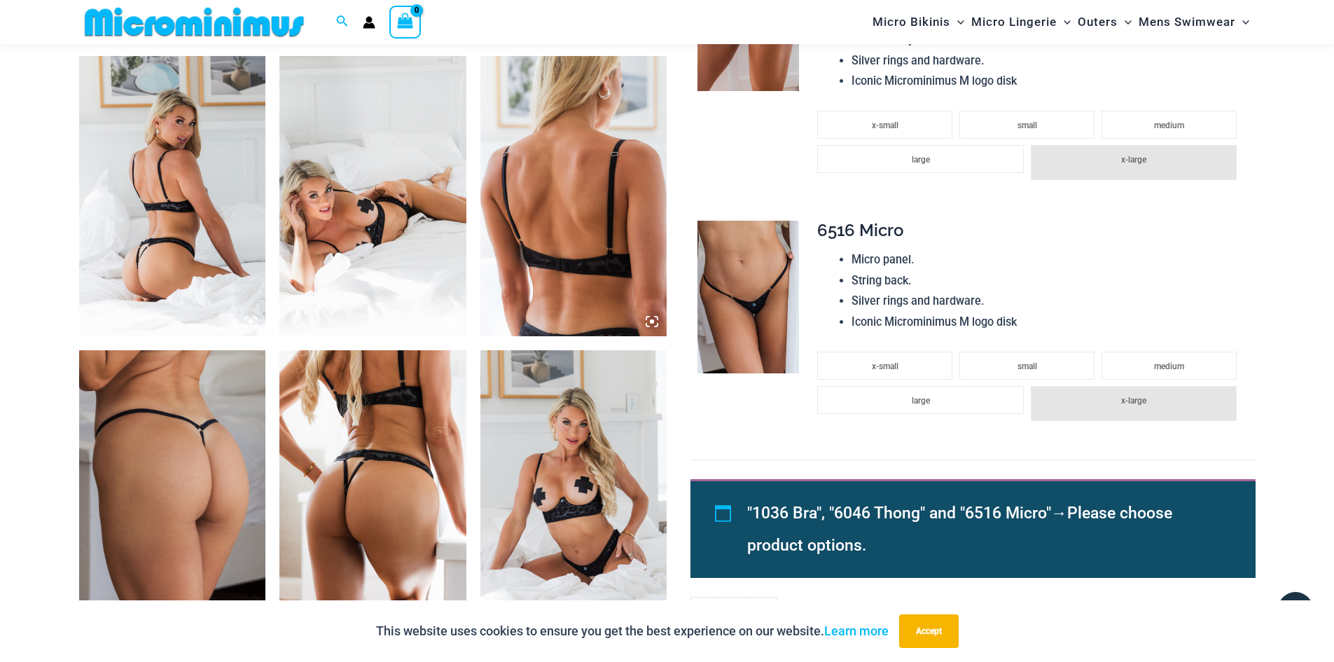 This screenshot has height=662, width=1334. What do you see at coordinates (1021, 22) in the screenshot?
I see `a: Micro LingerieMenu ToggleMenu Toggle` at bounding box center [1021, 22].